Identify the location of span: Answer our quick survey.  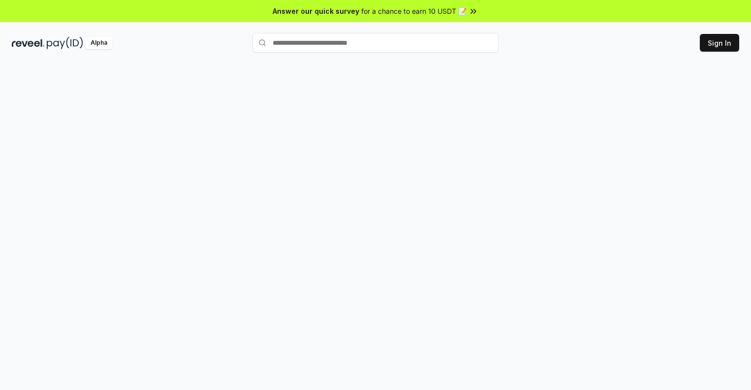
(316, 11).